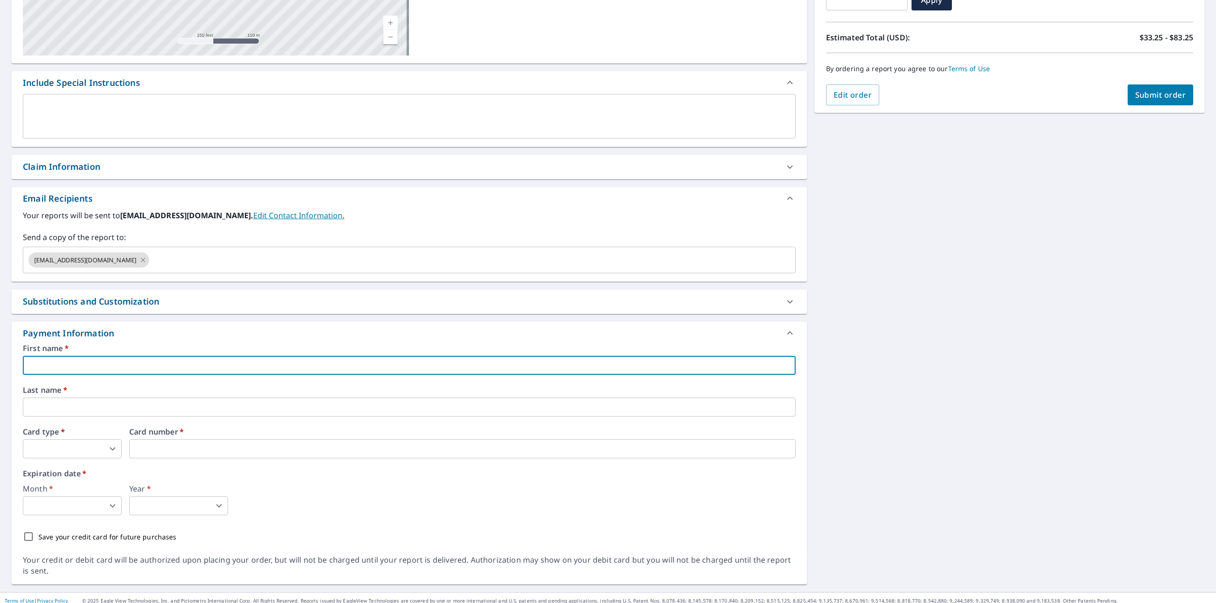  I want to click on label: Month, so click(72, 489).